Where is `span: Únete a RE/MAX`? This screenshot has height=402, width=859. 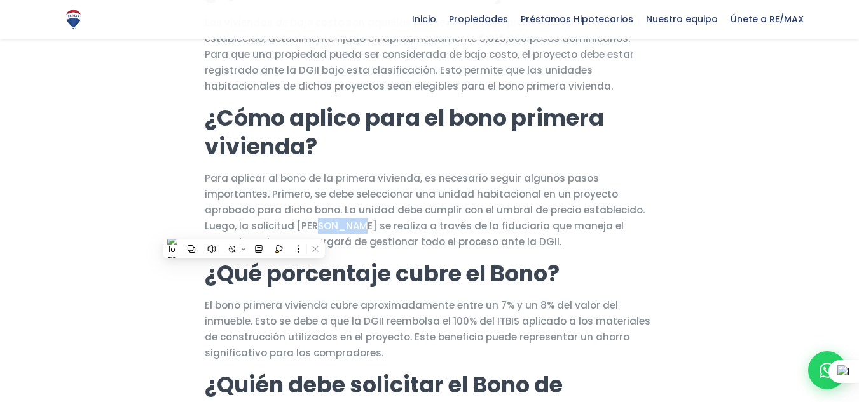
span: Únete a RE/MAX is located at coordinates (767, 19).